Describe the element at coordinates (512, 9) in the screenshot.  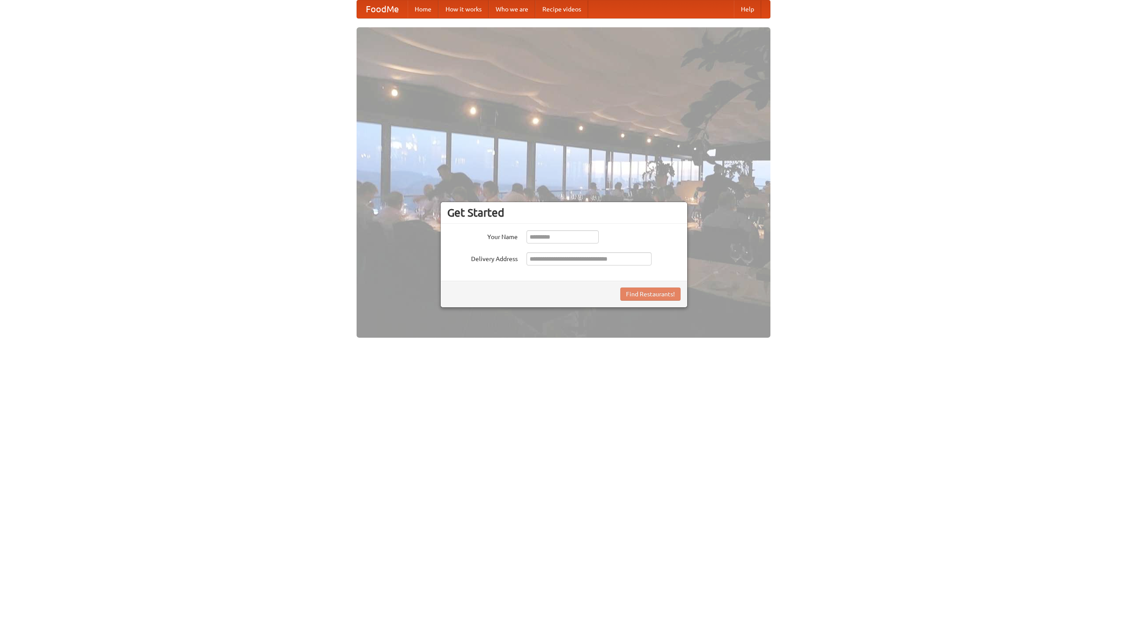
I see `a: Who we are` at that location.